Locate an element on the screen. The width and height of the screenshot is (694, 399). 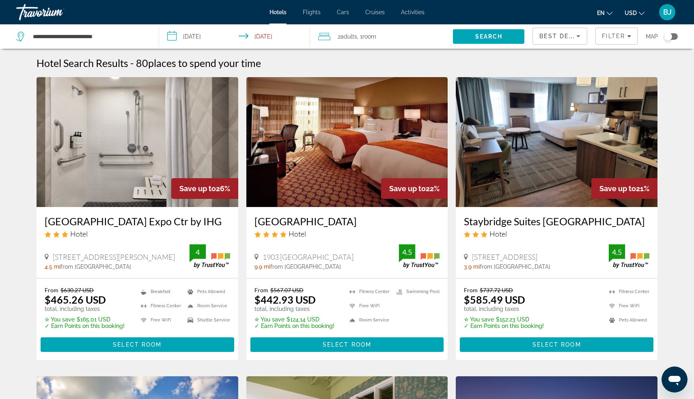
input: Search hotel destination is located at coordinates (89, 37).